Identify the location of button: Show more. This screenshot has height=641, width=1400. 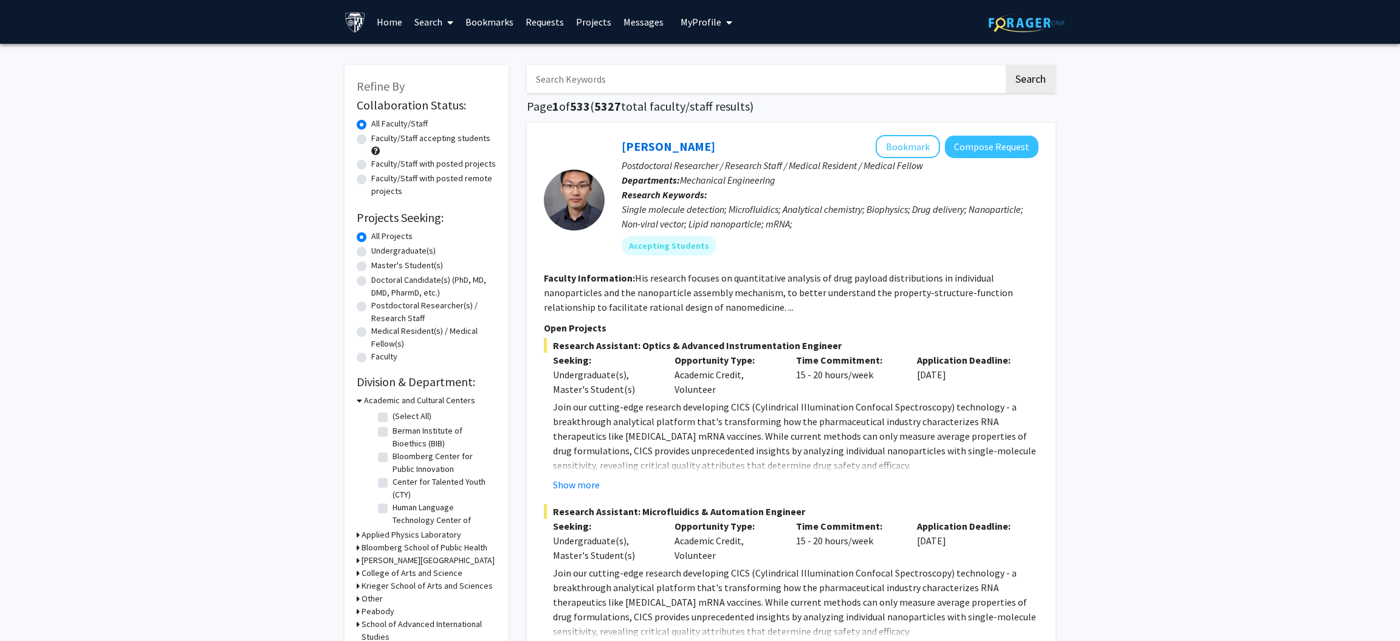
(576, 484).